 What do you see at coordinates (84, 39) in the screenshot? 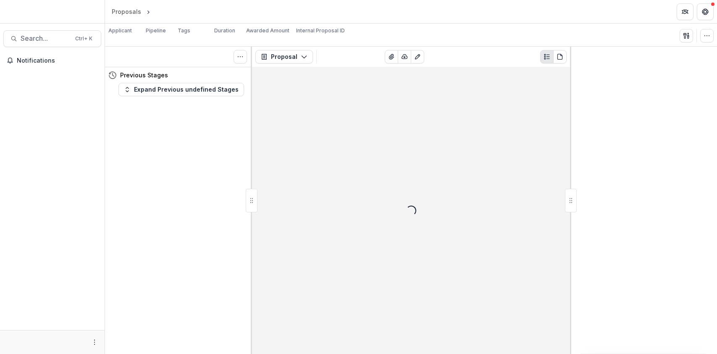
I see `div: Ctrl + K` at bounding box center [84, 39].